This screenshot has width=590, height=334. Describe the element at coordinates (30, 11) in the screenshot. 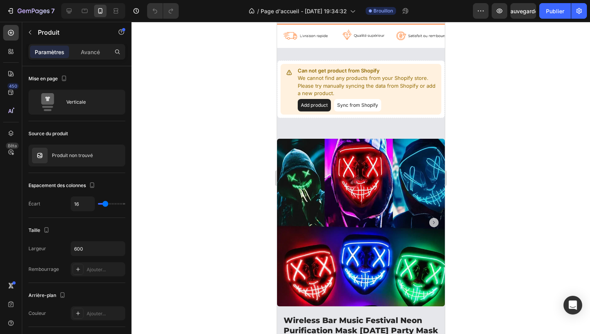

I see `button: 7` at that location.